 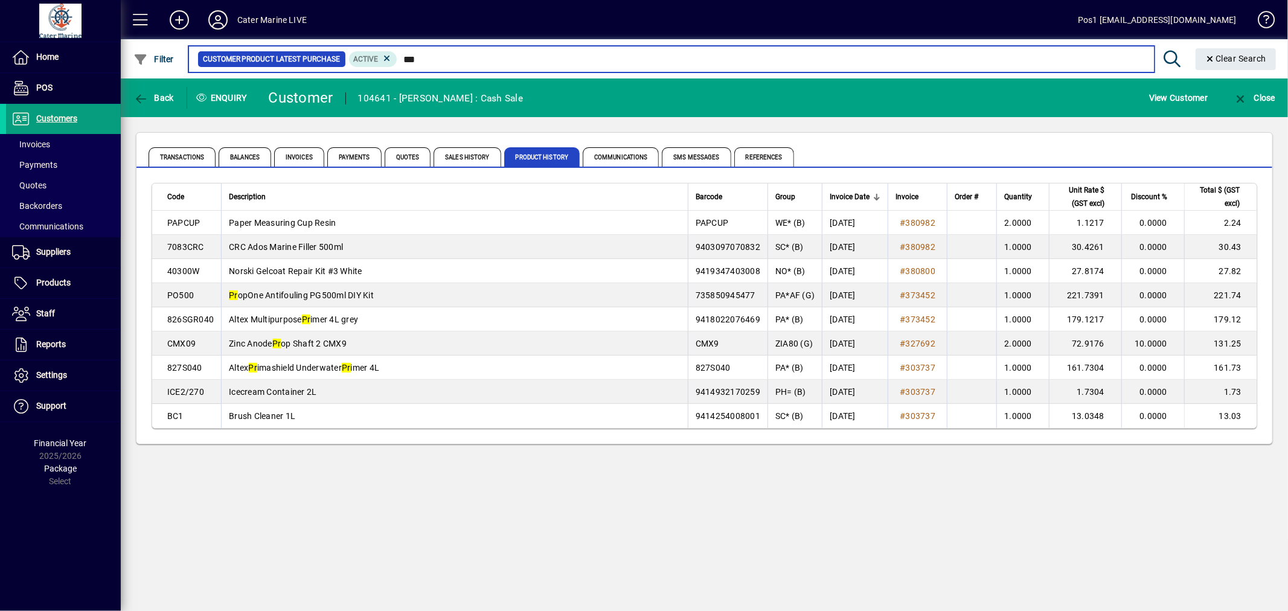 What do you see at coordinates (728, 319) in the screenshot?
I see `span: 9418022076469` at bounding box center [728, 319].